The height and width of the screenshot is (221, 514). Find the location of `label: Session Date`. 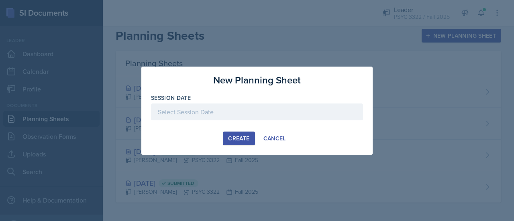

label: Session Date is located at coordinates (171, 98).